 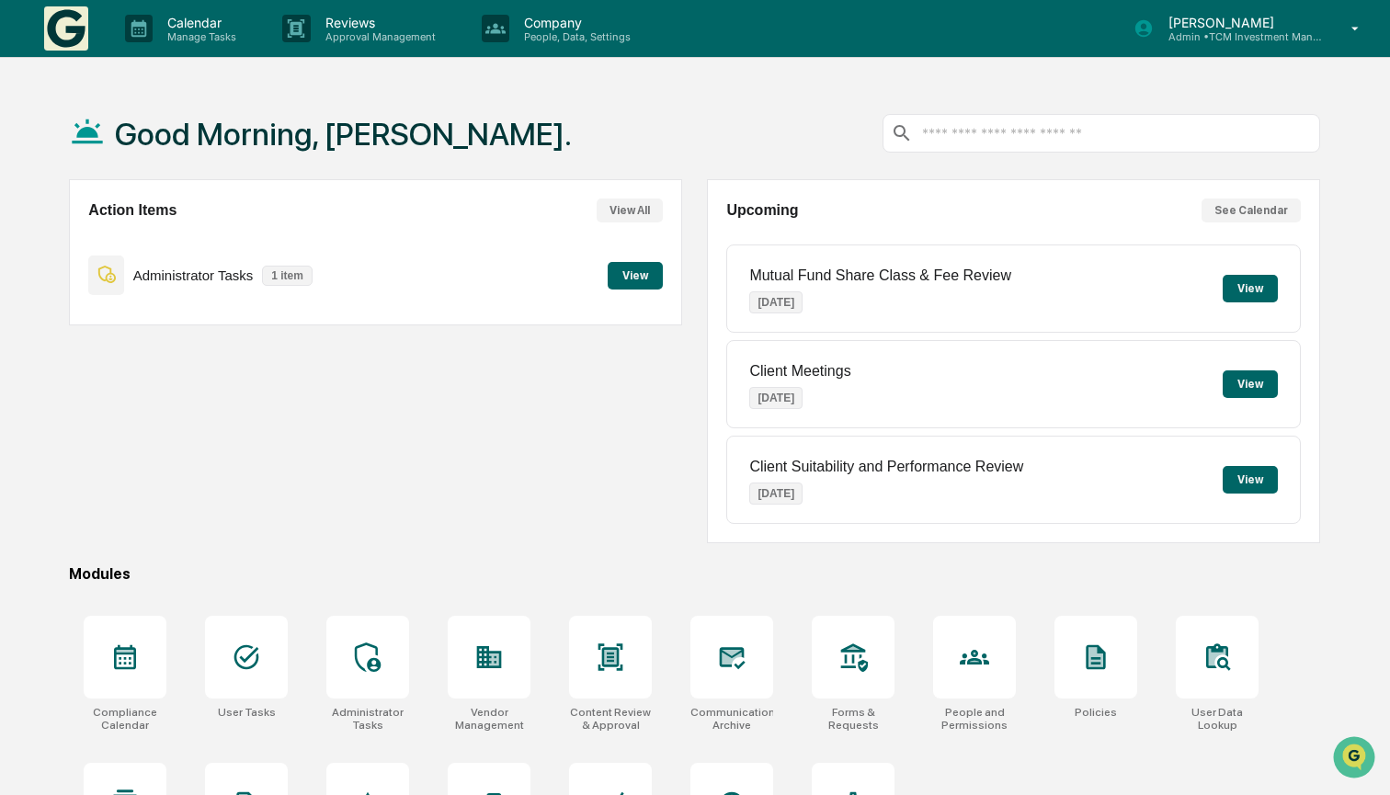 What do you see at coordinates (23, 23) in the screenshot?
I see `img: f2157a4c-a0d3-4daa-907e-bb6f0de503a5-1751232295721` at bounding box center [23, 23].